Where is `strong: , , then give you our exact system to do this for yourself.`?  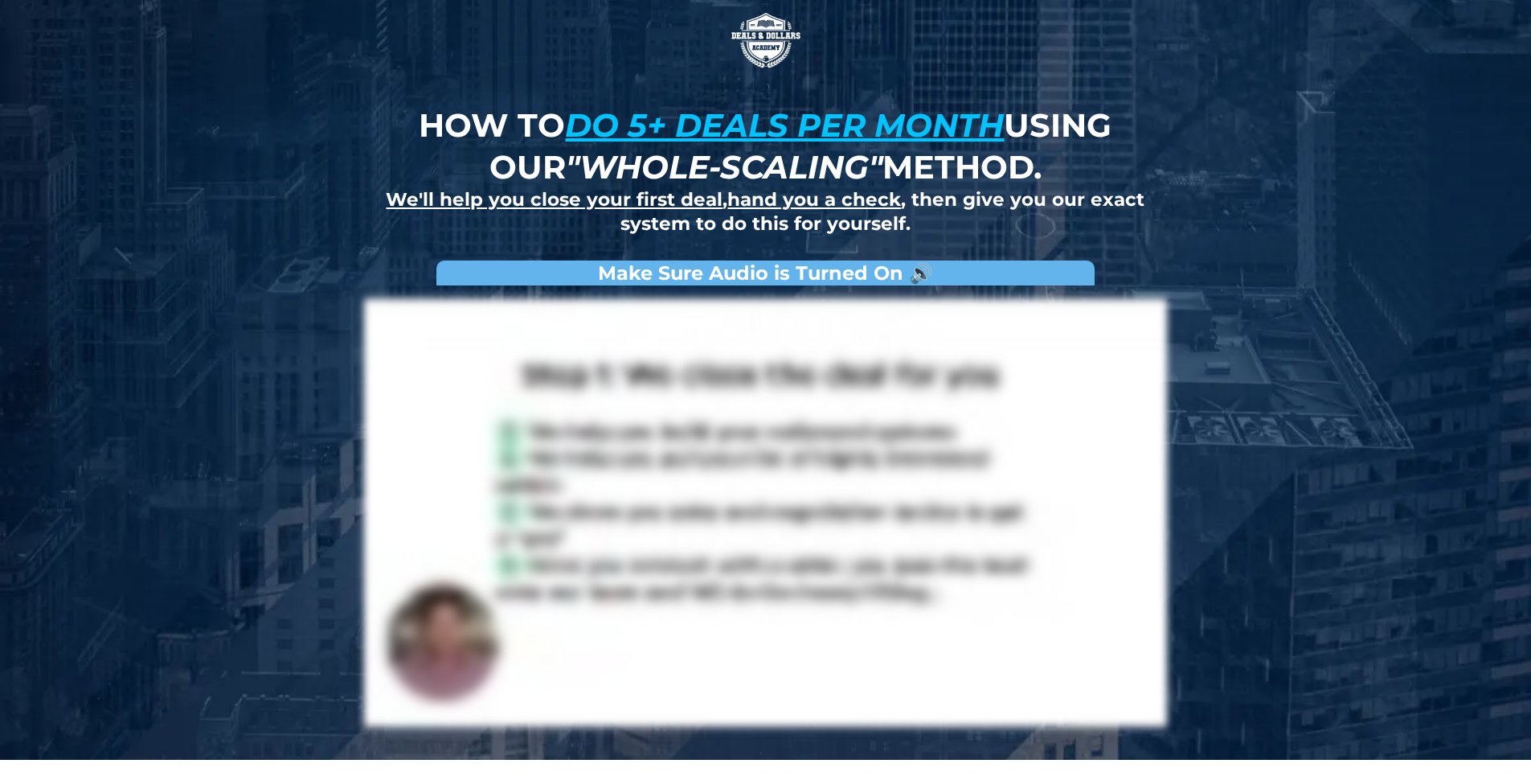 strong: , , then give you our exact system to do this for yourself. is located at coordinates (765, 211).